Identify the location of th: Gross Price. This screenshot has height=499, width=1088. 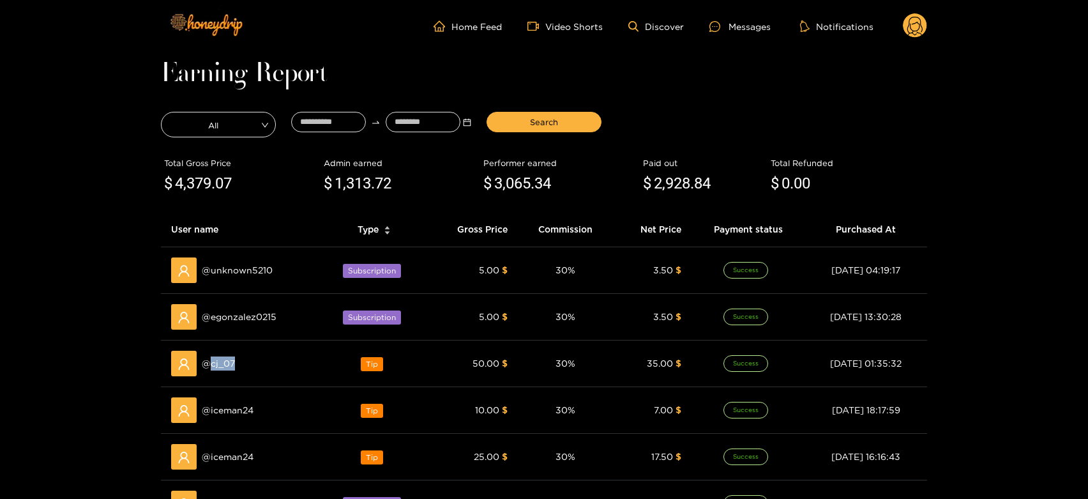
(473, 229).